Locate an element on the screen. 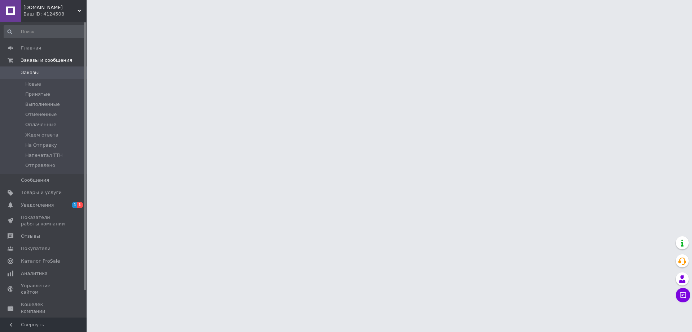 The height and width of the screenshot is (332, 692). span: Ждем ответа is located at coordinates (42, 135).